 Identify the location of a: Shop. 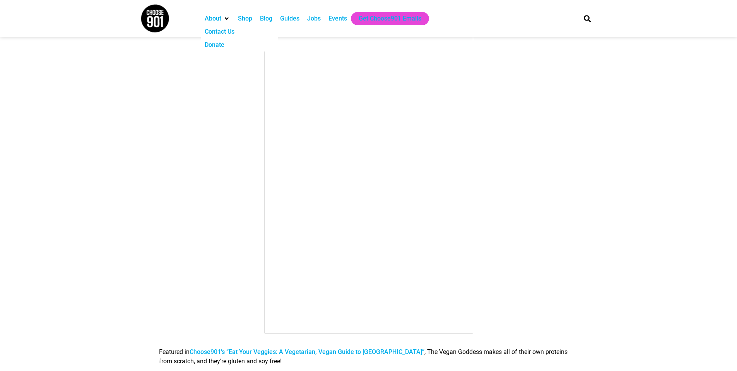
(245, 19).